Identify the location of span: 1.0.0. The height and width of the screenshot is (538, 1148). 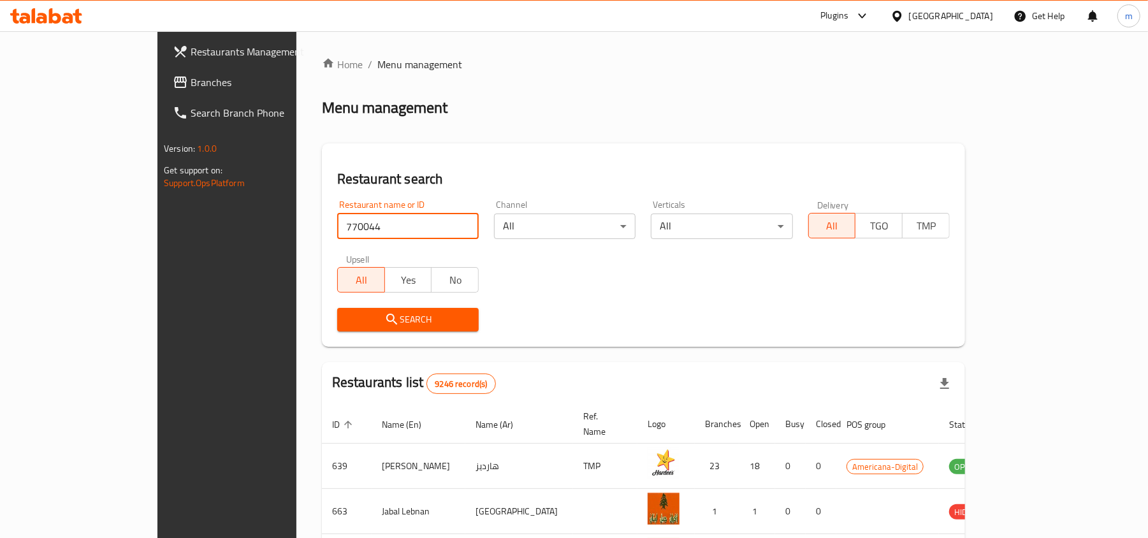
(206, 148).